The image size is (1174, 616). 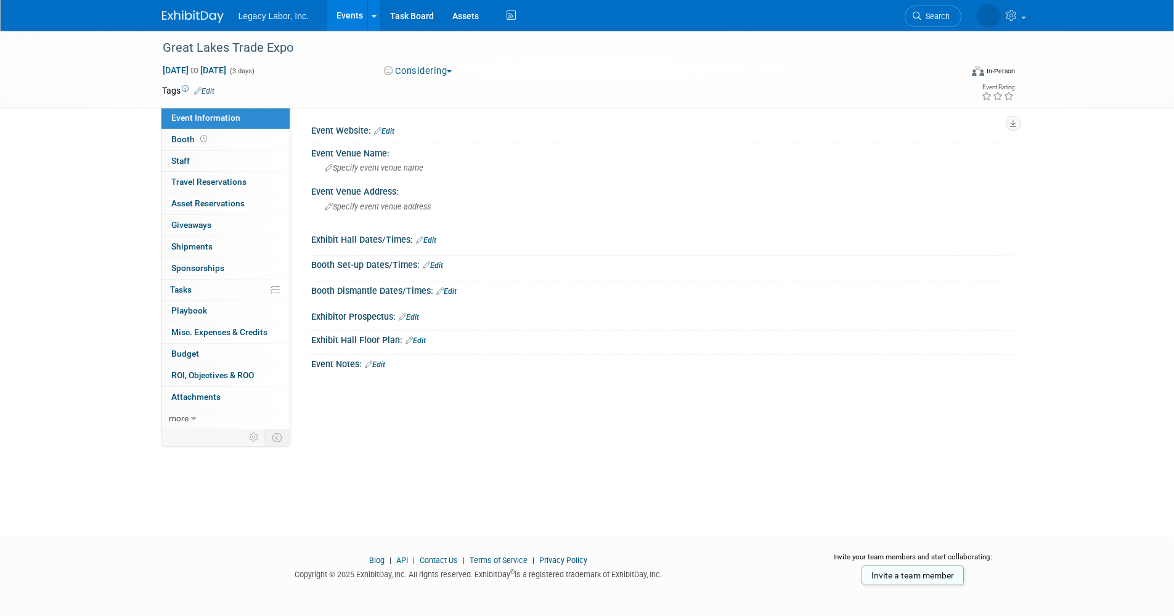 What do you see at coordinates (479, 573) in the screenshot?
I see `div: Copyright © 2025 ExhibitDay, Inc. All rights reserved. ExhibitDay is a registered trademark of Ex...` at bounding box center [479, 573].